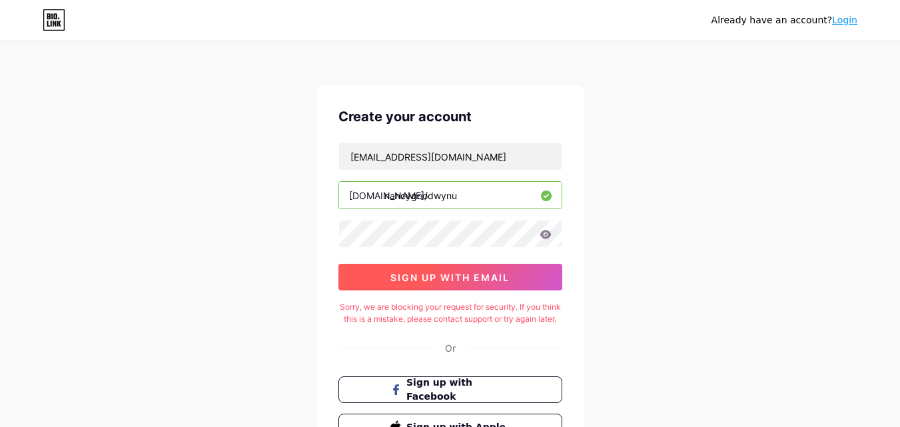 Image resolution: width=900 pixels, height=427 pixels. I want to click on input: Email, so click(450, 157).